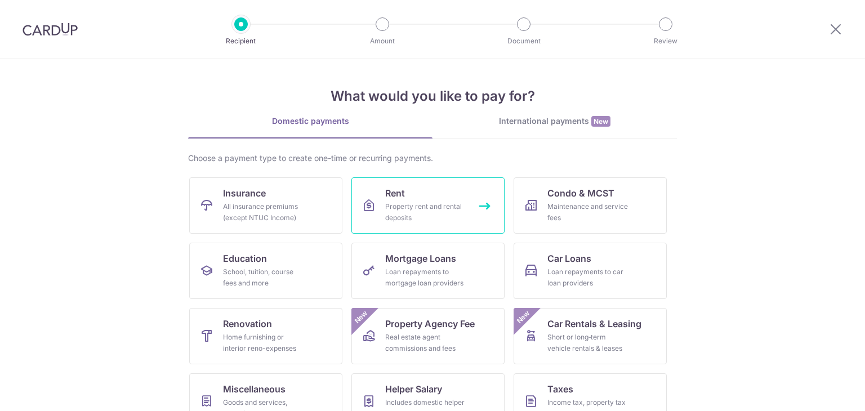 This screenshot has height=411, width=865. What do you see at coordinates (433, 96) in the screenshot?
I see `h4: What would you like to pay for?` at bounding box center [433, 96].